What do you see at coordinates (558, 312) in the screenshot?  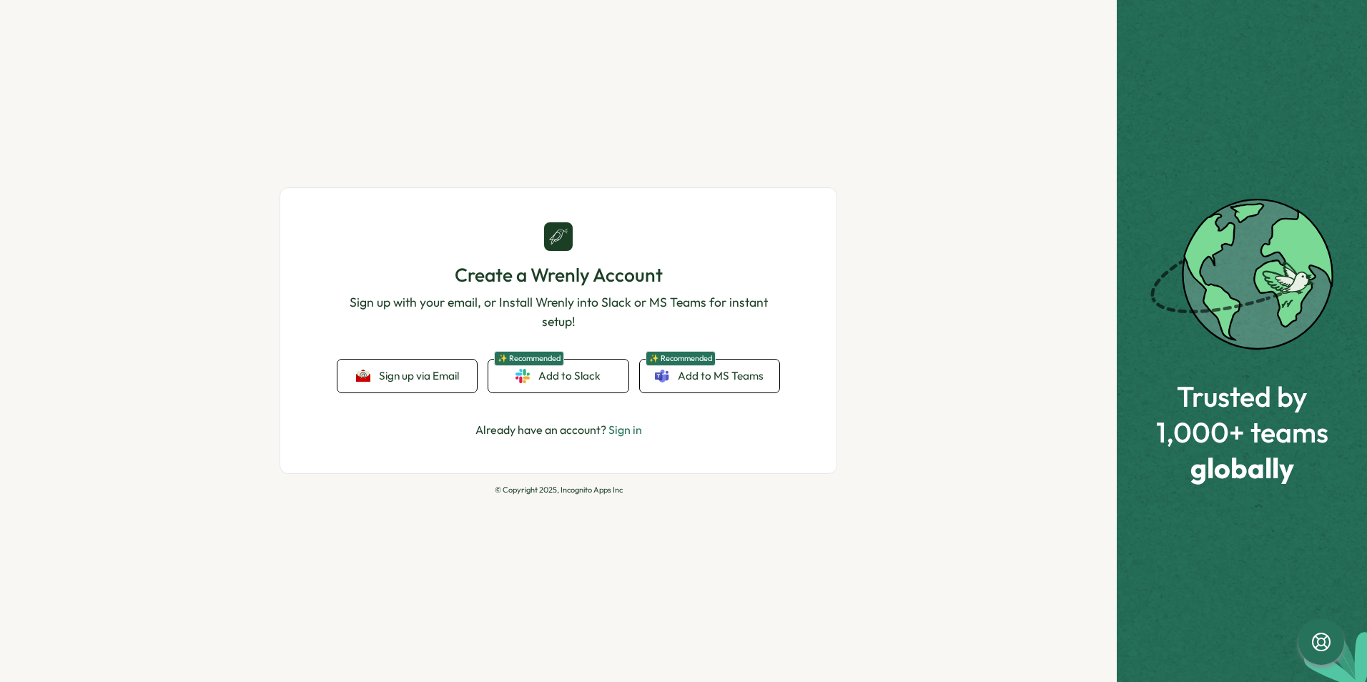 I see `p: Sign up with your email, or Install Wrenly into Slack or MS Teams for instant setup!` at bounding box center [558, 312].